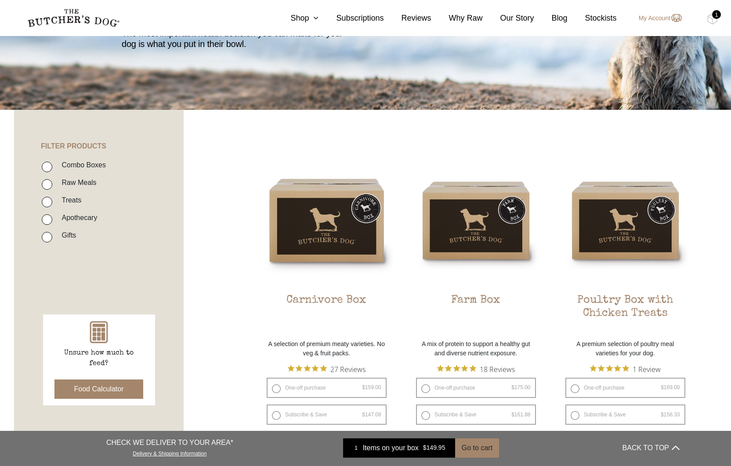 The width and height of the screenshot is (731, 466). What do you see at coordinates (509, 18) in the screenshot?
I see `a: Our Story` at bounding box center [509, 18].